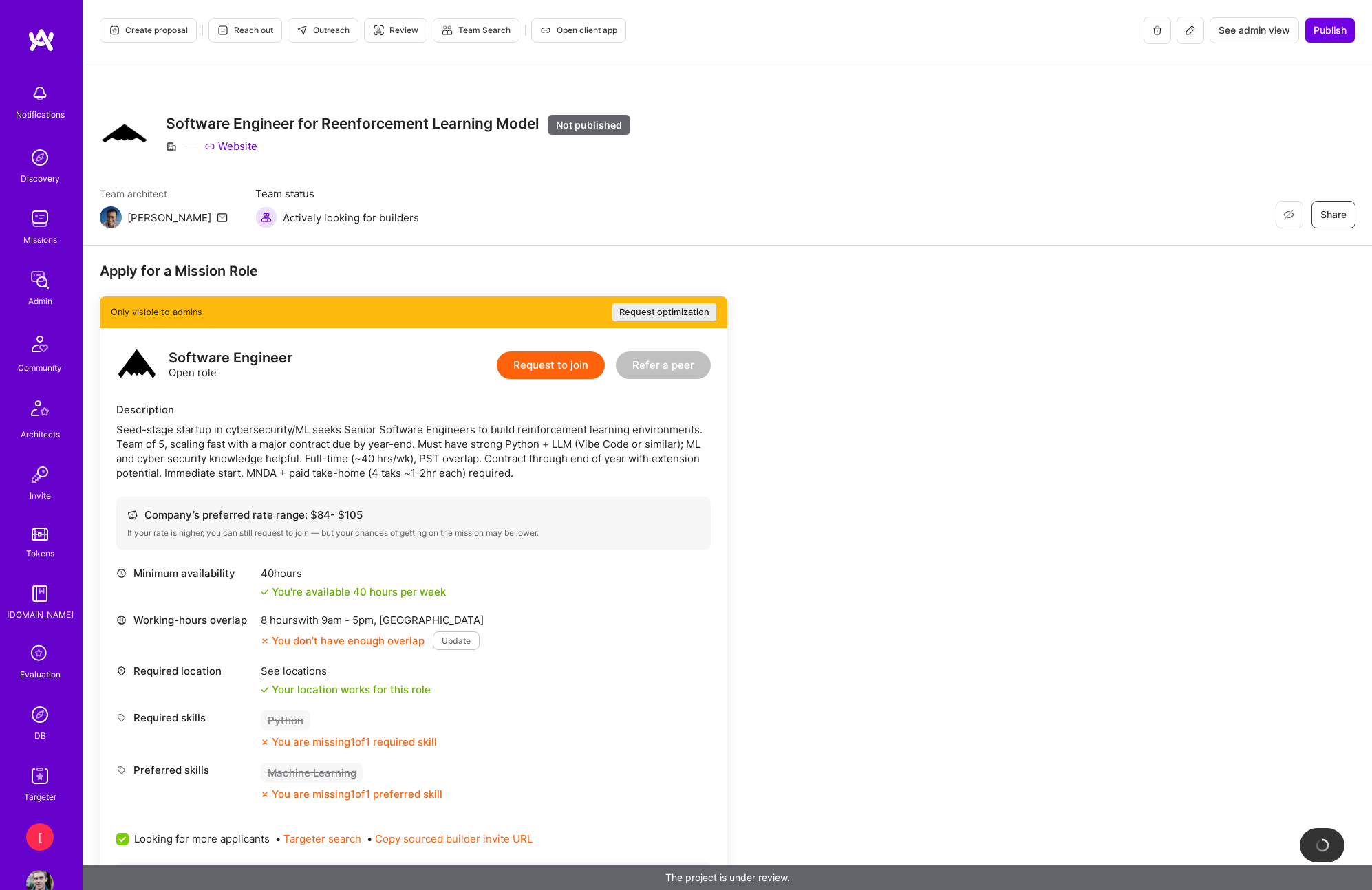 This screenshot has height=890, width=1372. Describe the element at coordinates (163, 193) in the screenshot. I see `span: Team architect` at that location.